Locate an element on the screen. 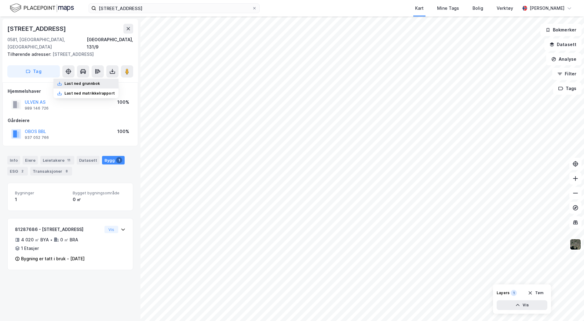 The image size is (584, 321). button: Tøm is located at coordinates (535, 293).